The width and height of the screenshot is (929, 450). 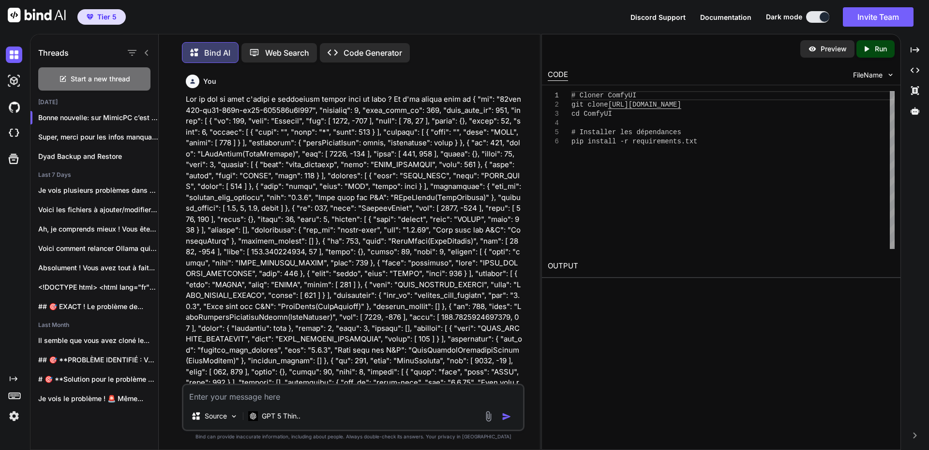 What do you see at coordinates (98, 156) in the screenshot?
I see `p: Dyad Backup and Restore` at bounding box center [98, 156].